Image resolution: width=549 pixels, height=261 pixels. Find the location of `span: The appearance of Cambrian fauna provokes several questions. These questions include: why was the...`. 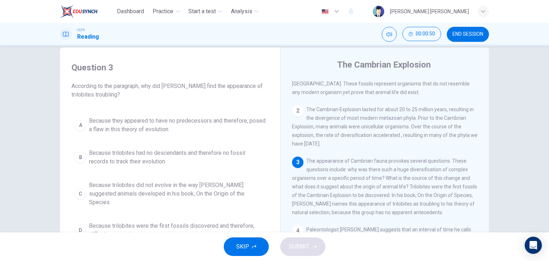

span: The appearance of Cambrian fauna provokes several questions. These questions include: why was the... is located at coordinates (384, 186).